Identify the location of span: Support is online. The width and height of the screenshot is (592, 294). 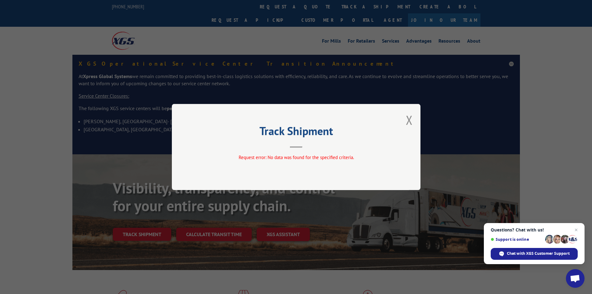
(517, 239).